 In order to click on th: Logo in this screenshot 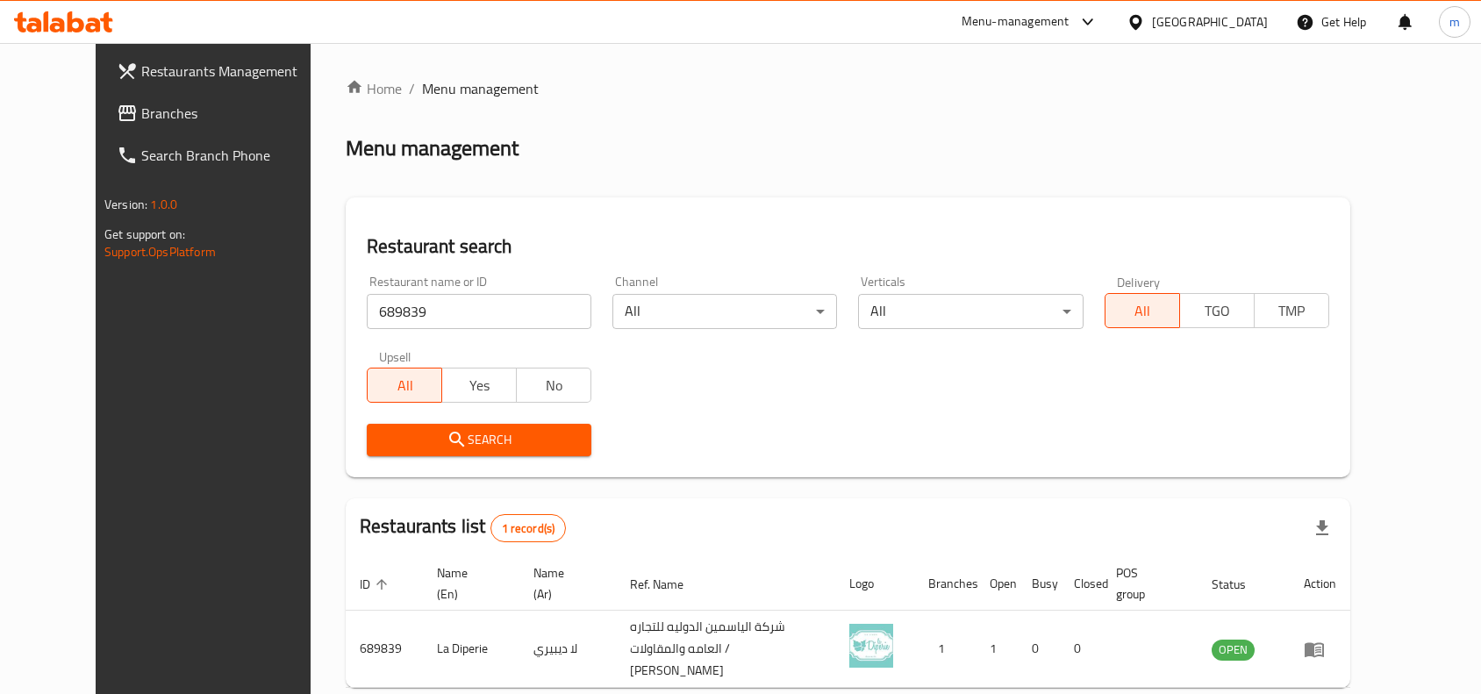, I will do `click(875, 583)`.